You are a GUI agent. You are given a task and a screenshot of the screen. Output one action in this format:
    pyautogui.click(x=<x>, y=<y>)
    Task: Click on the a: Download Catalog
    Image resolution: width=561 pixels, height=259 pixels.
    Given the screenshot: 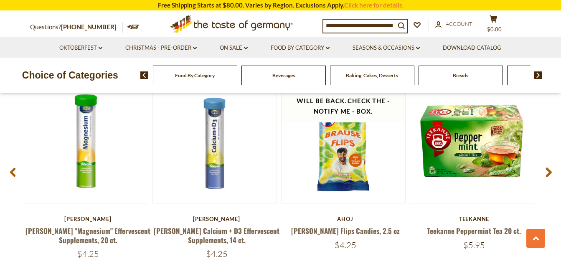 What is the action you would take?
    pyautogui.click(x=472, y=48)
    